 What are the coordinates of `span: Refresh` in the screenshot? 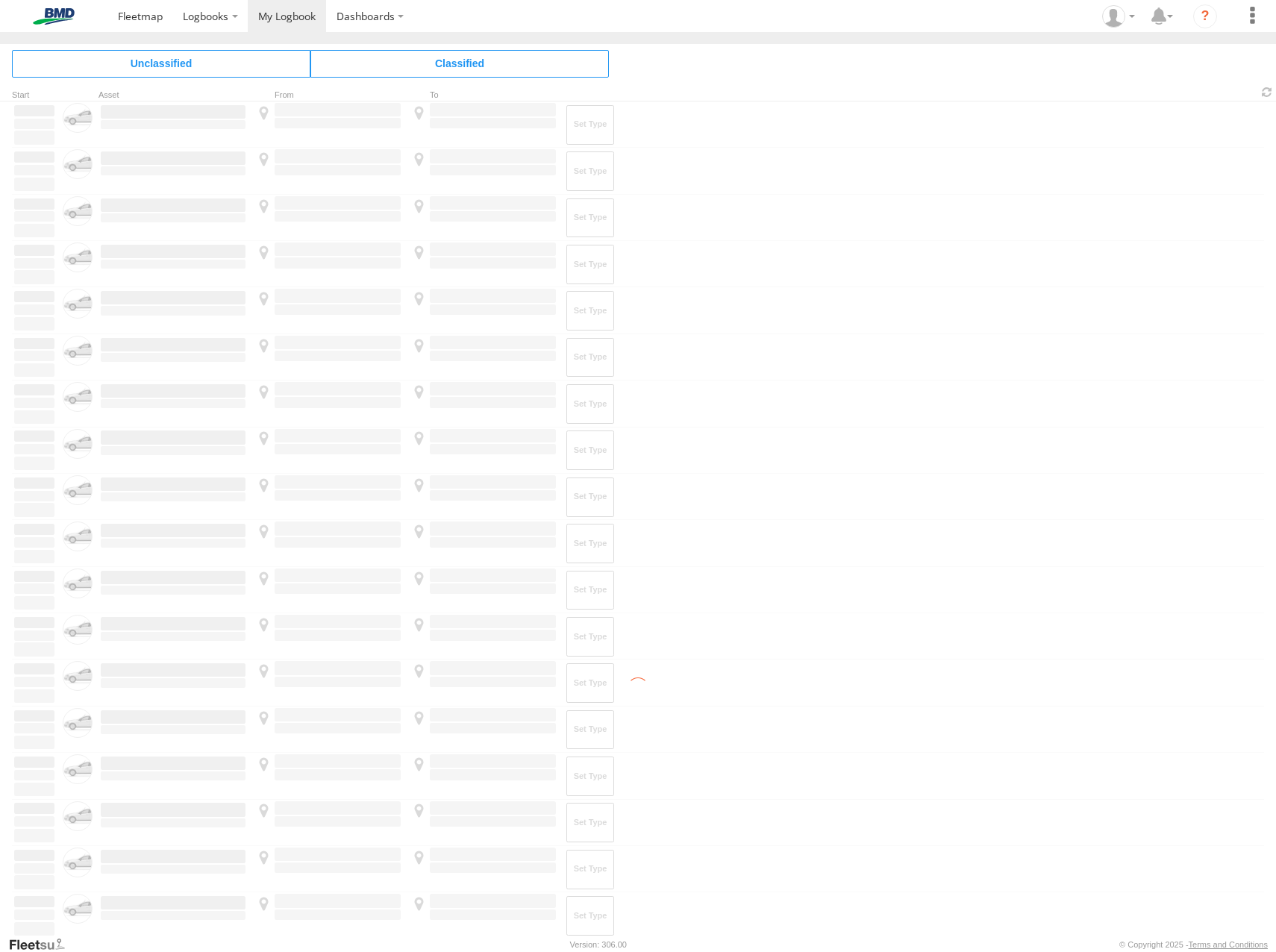 It's located at (1267, 92).